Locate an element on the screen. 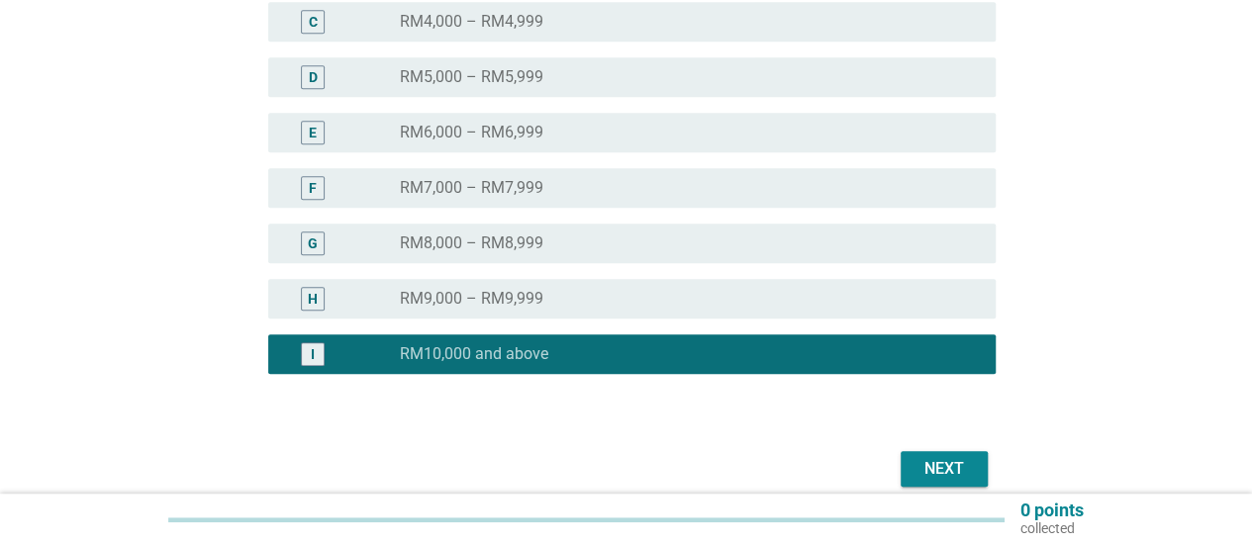  div: G is located at coordinates (313, 244).